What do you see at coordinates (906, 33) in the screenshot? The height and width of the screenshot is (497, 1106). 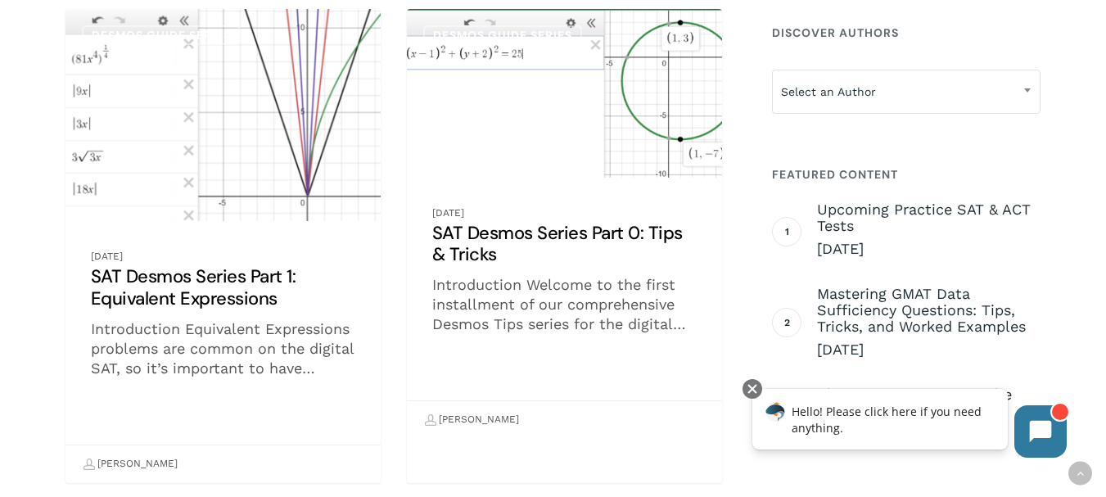 I see `h4: Discover Authors` at bounding box center [906, 33].